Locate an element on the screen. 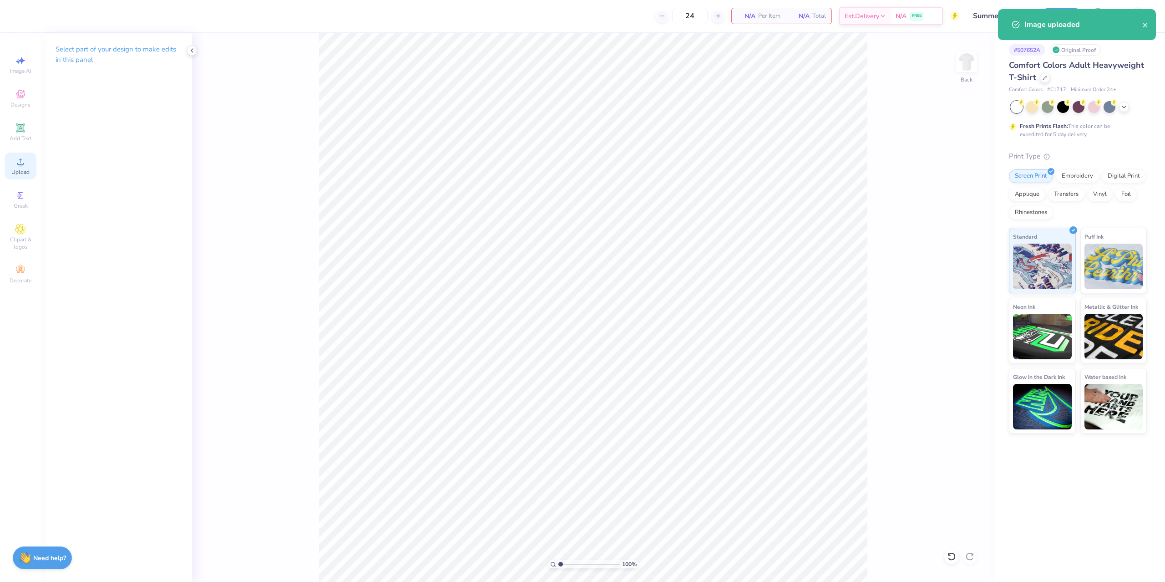 This screenshot has height=582, width=1165. span: Standard is located at coordinates (1025, 236).